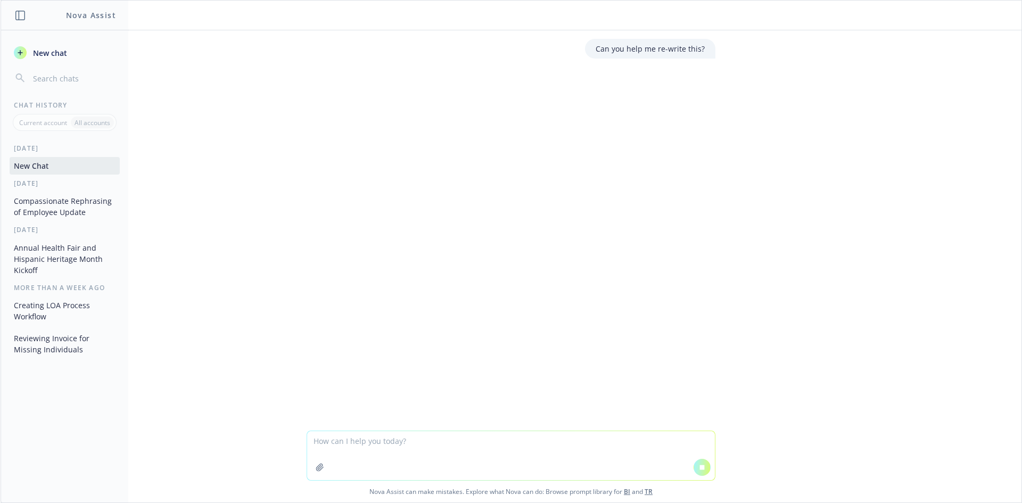 The image size is (1022, 503). I want to click on span: Nova Assist can make mistakes. Explore what Nova can do: Browse prompt library for and, so click(511, 491).